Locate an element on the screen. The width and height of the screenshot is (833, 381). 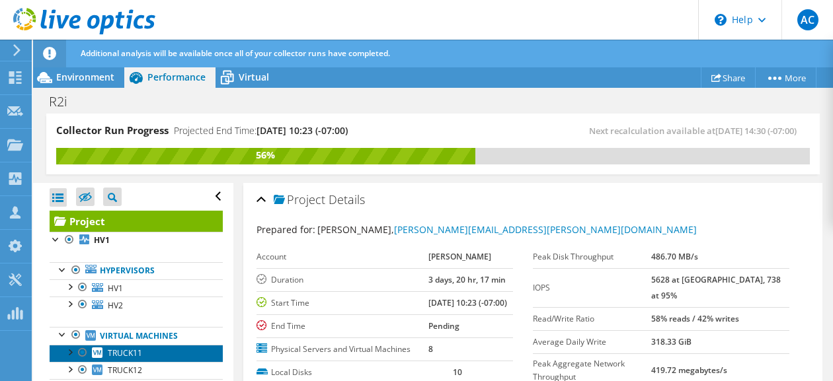
span: Additional analysis will be available once all of your collector runs have completed. is located at coordinates (235, 53).